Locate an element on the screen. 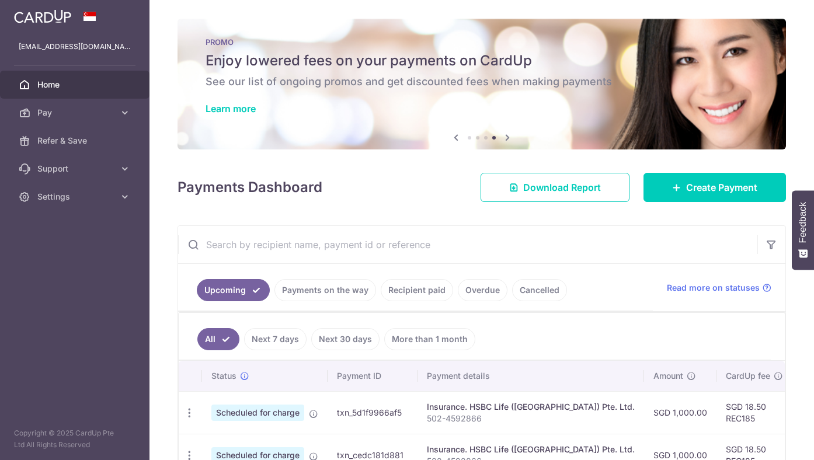 This screenshot has width=814, height=460. span: Refer & Save is located at coordinates (76, 141).